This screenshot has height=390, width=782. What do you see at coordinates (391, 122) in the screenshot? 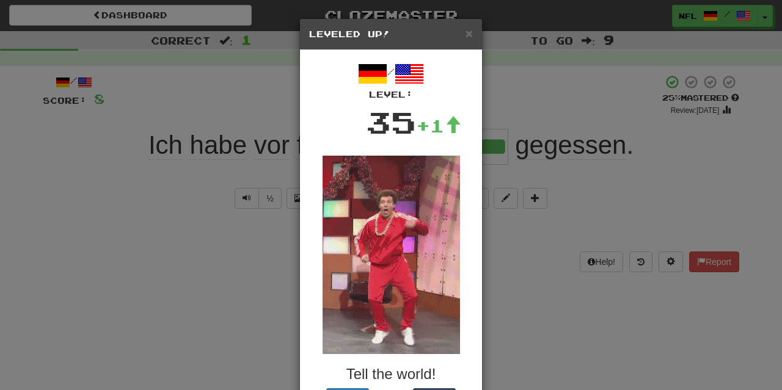
I see `div: 35` at bounding box center [391, 122].